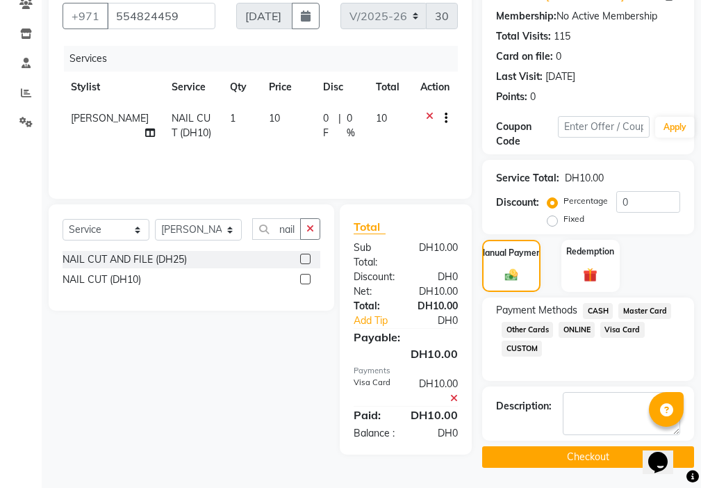 This screenshot has height=488, width=701. Describe the element at coordinates (562, 36) in the screenshot. I see `div: 115` at that location.